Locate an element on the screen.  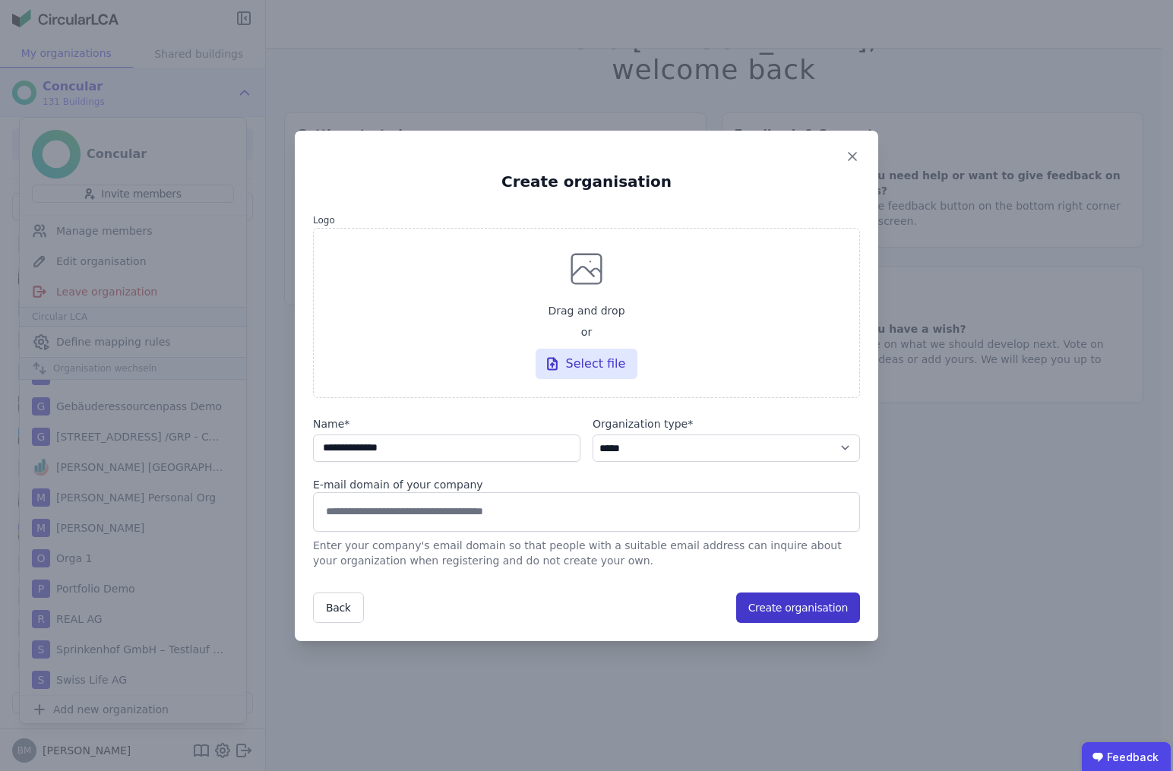
div: Select file is located at coordinates (587, 364).